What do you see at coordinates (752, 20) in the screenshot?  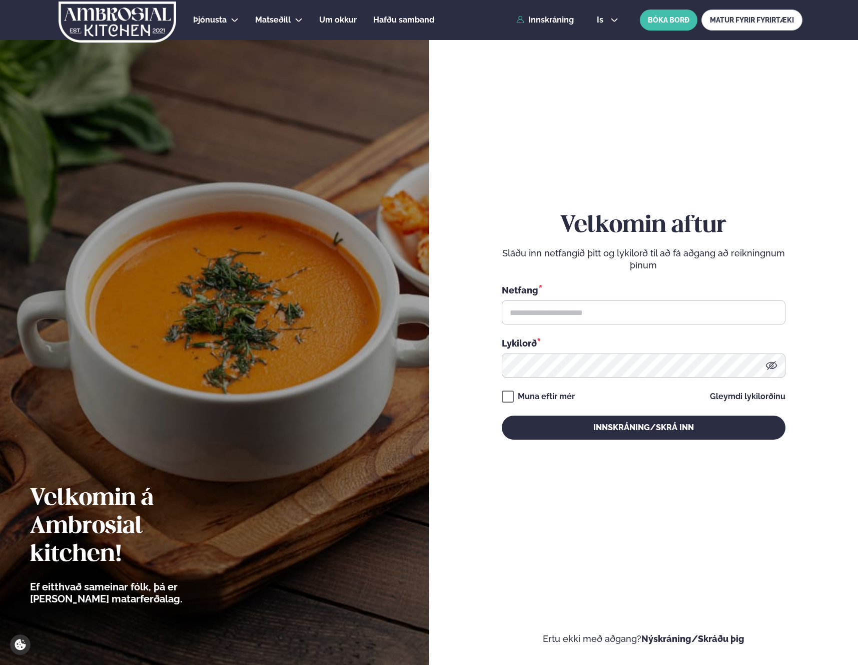 I see `a: MATUR FYRIR FYRIRTÆKI` at bounding box center [752, 20].